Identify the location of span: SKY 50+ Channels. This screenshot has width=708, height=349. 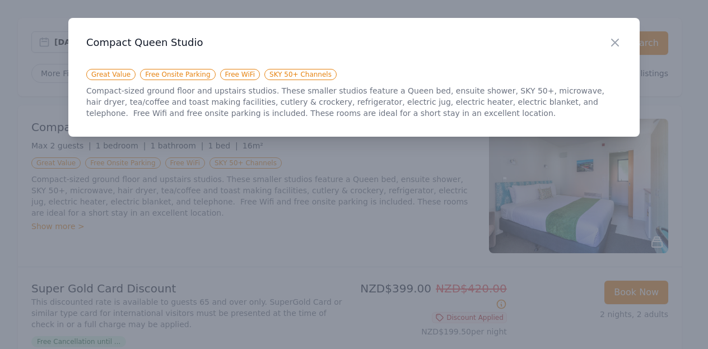
(300, 75).